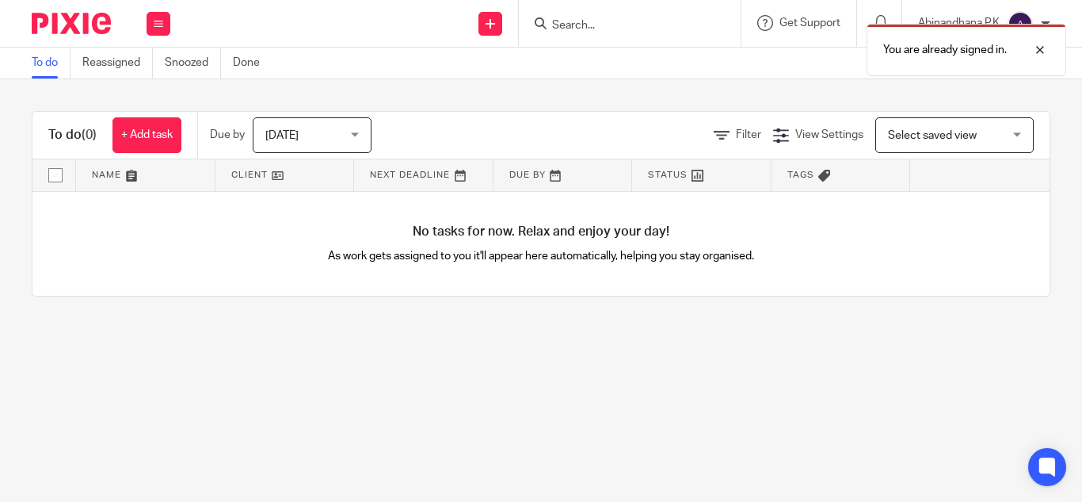 This screenshot has height=502, width=1082. Describe the element at coordinates (749, 135) in the screenshot. I see `span: Filter` at that location.